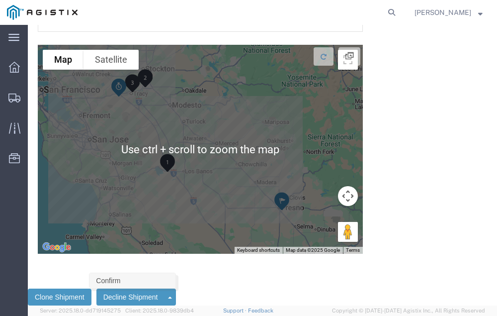  I want to click on a: Support, so click(236, 310).